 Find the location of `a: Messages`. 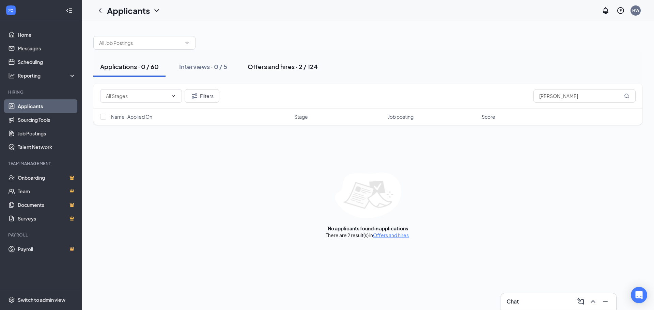

a: Messages is located at coordinates (47, 48).